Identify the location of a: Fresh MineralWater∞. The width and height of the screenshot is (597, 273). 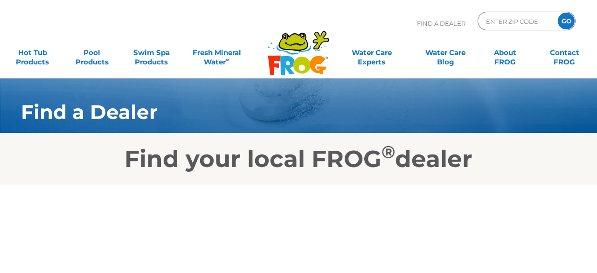
(217, 53).